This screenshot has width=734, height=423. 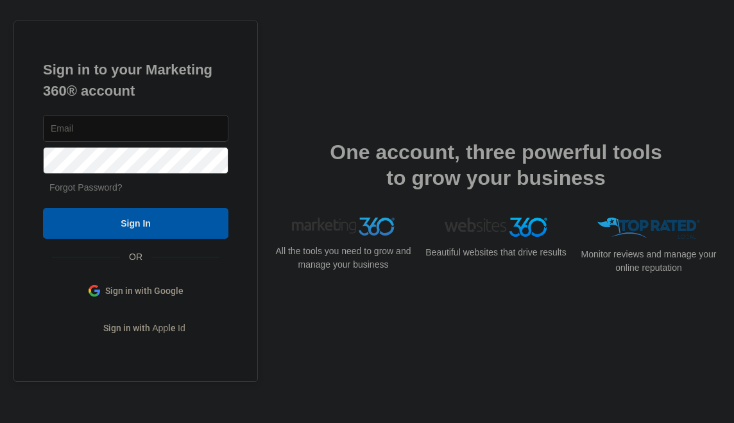 I want to click on input: Email, so click(x=135, y=128).